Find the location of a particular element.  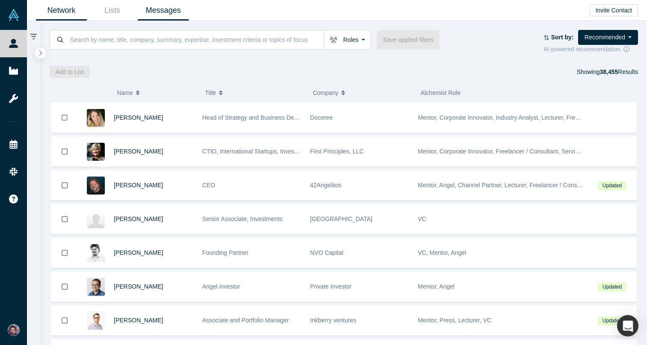

span: Private Investor is located at coordinates (331, 287).